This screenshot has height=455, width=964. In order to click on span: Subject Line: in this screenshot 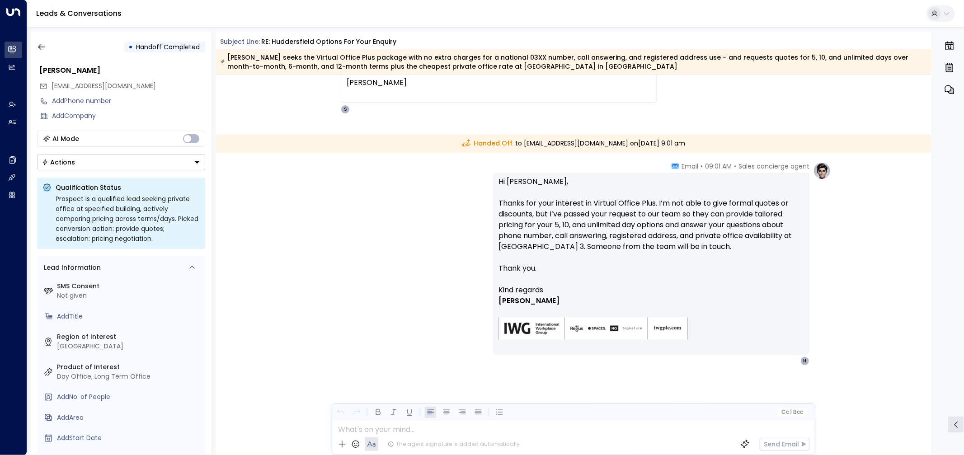, I will do `click(240, 42)`.